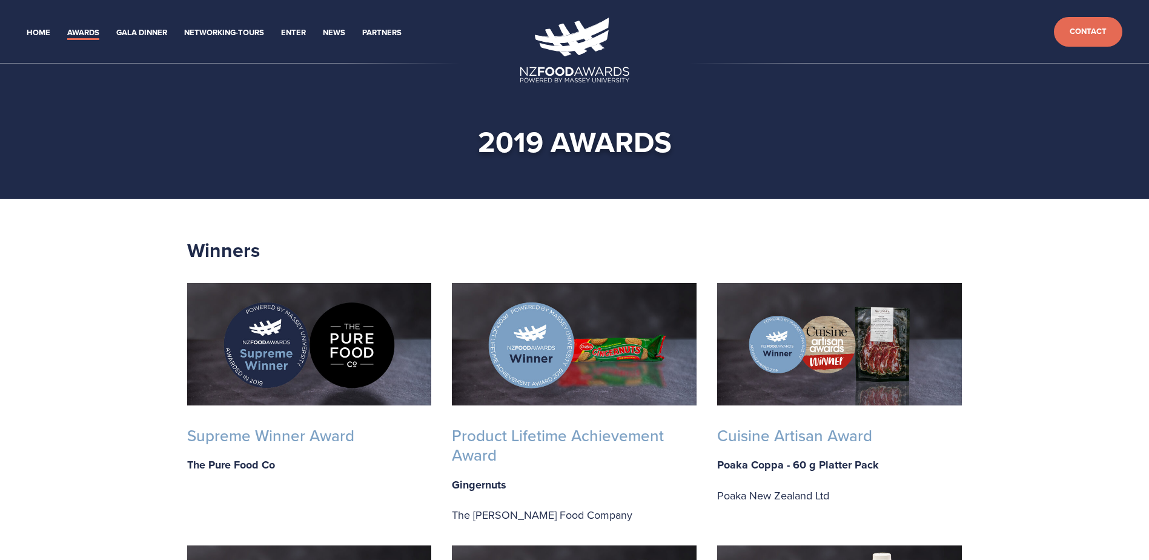  What do you see at coordinates (574, 445) in the screenshot?
I see `h3: Product Lifetime Achievement Award` at bounding box center [574, 445].